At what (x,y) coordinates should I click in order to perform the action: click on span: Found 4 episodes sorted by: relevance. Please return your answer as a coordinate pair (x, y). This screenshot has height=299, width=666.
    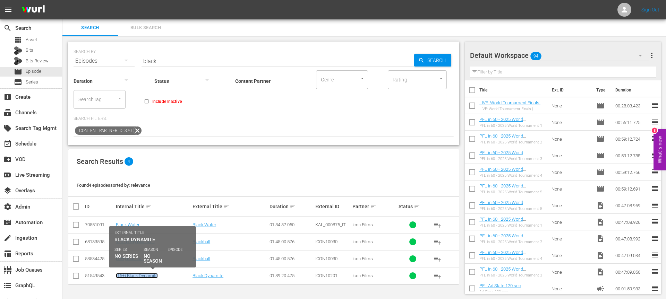
    Looking at the image, I should click on (113, 185).